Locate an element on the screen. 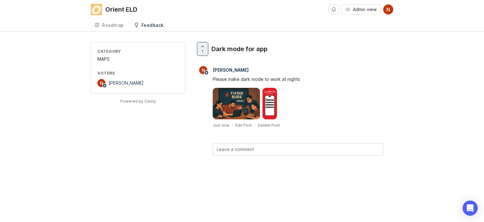 The image size is (484, 222). div: Category is located at coordinates (138, 51).